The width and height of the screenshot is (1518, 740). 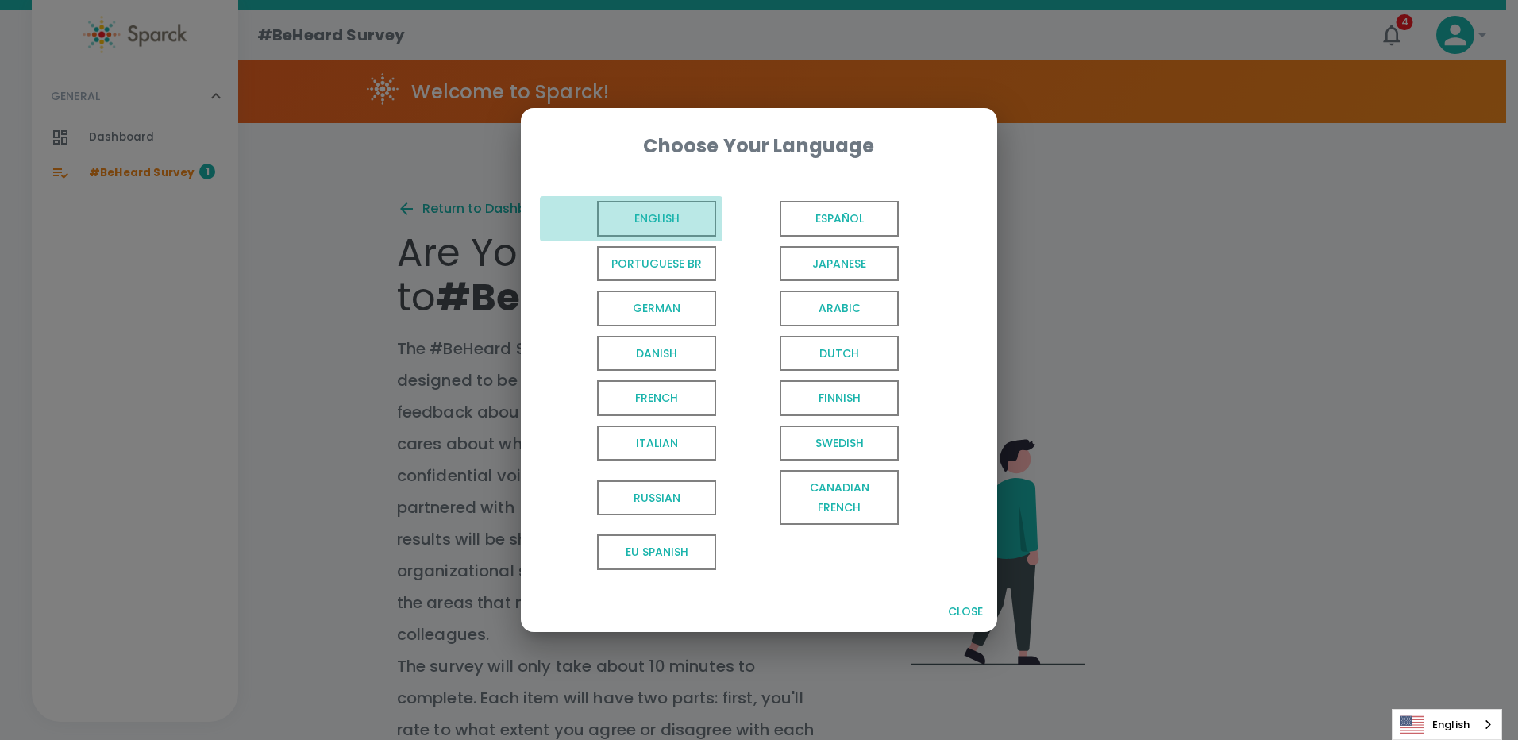 I want to click on button: EU Spanish, so click(x=631, y=552).